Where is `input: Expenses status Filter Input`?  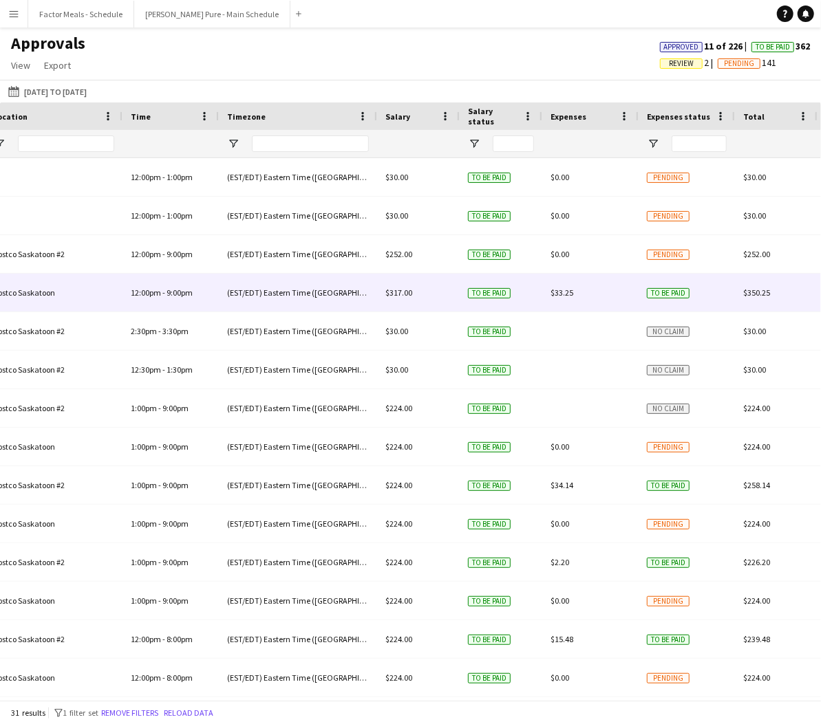
input: Expenses status Filter Input is located at coordinates (699, 144).